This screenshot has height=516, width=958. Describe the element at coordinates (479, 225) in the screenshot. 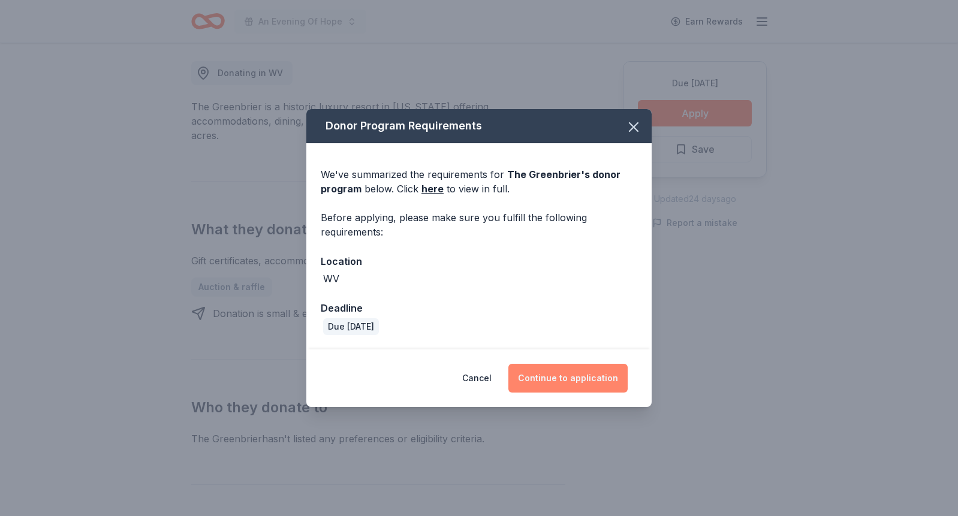

I see `div: Before applying, please make sure you fulfill the following requirements:` at that location.